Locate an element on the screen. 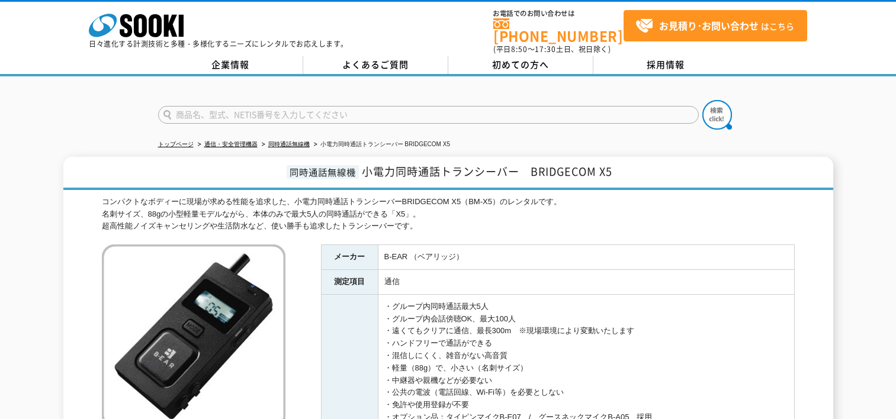  div: コンパクトなボディーに現場が求める性能を追求した、小電力同時通話トランシーバーBRIDGECOM X5（BM-X5）のレンタルです。 名刺サイズ、88gの小型軽量モデルながら、本体のみで最大5人... is located at coordinates (448, 214).